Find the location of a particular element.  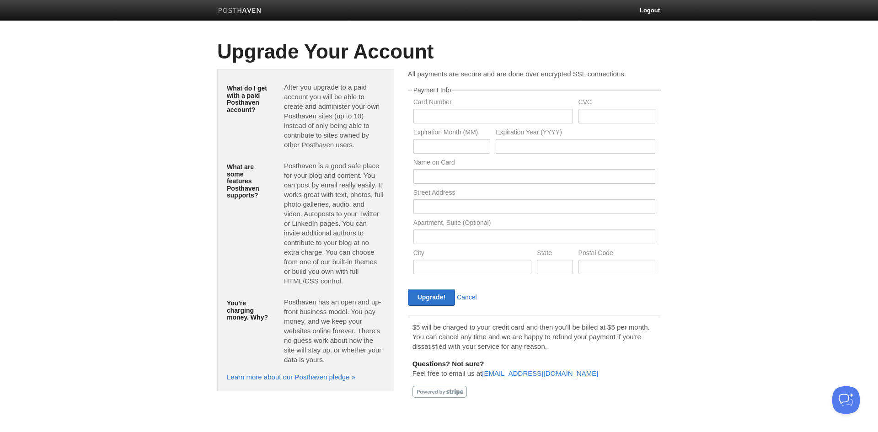

label: Name on Card is located at coordinates (534, 163).